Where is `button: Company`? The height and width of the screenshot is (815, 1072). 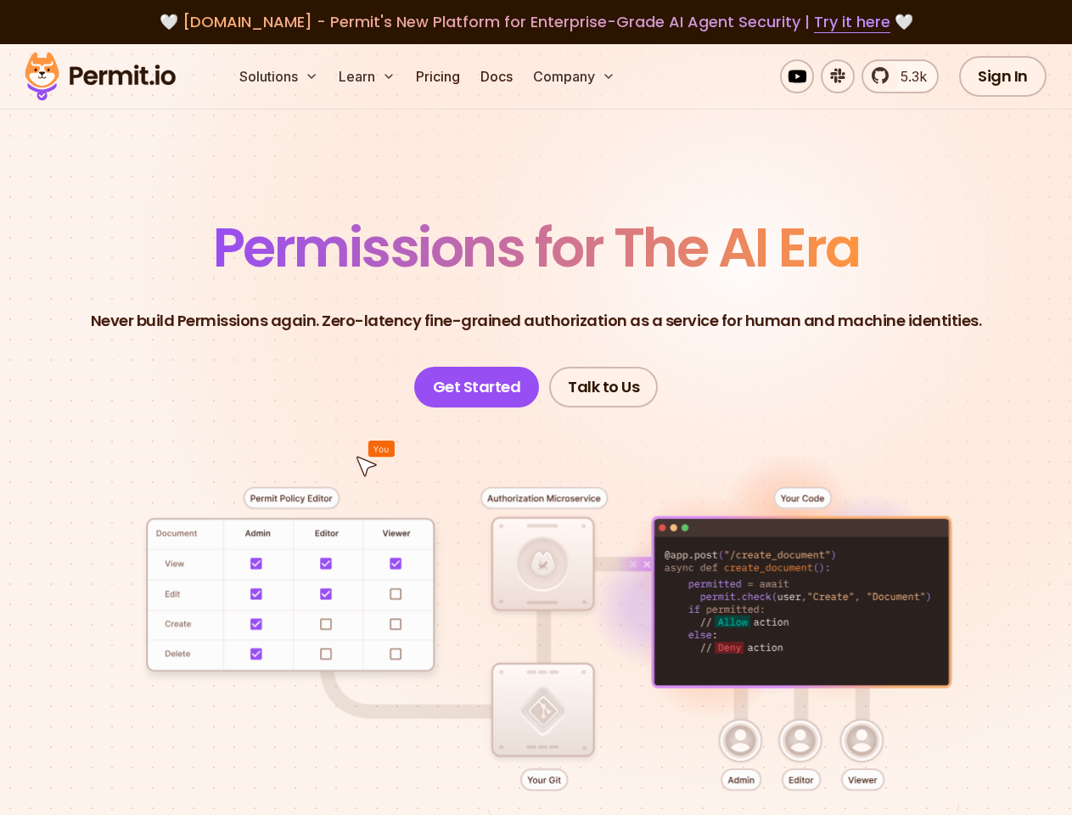 button: Company is located at coordinates (574, 76).